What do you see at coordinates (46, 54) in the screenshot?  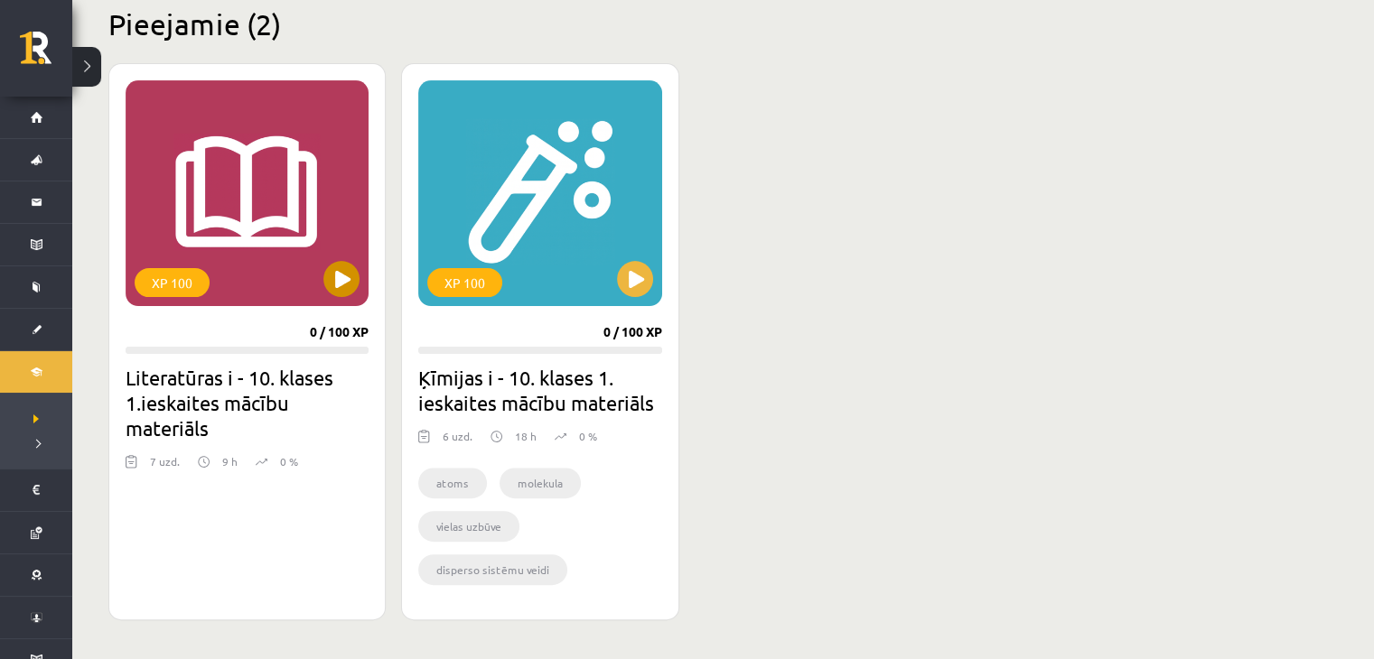 I see `a: Rīgas 1. Tālmācības vidusskola` at bounding box center [46, 54].